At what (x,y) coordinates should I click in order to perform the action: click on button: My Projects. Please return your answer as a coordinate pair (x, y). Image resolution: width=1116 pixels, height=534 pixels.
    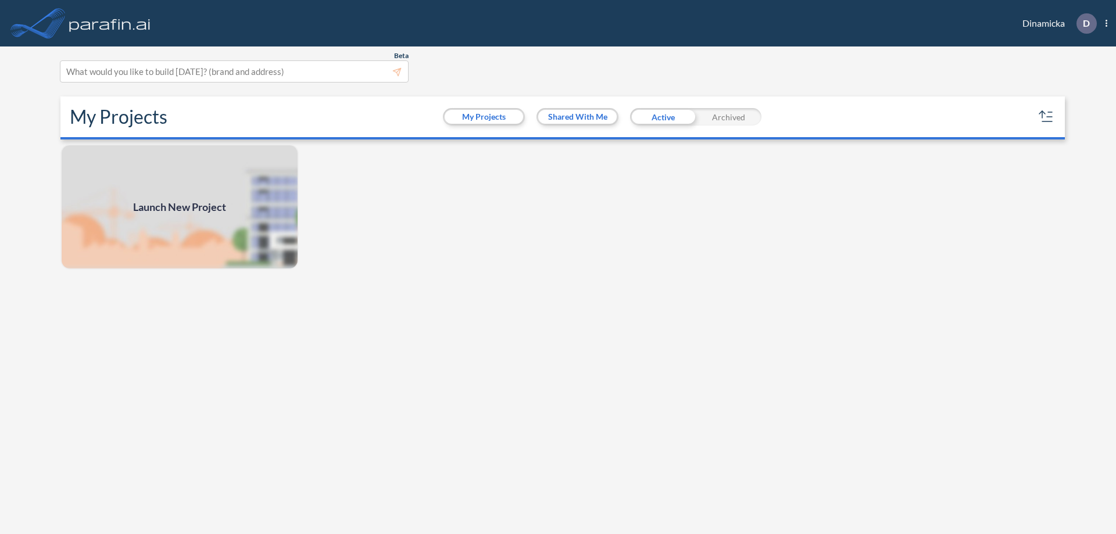
    Looking at the image, I should click on (484, 117).